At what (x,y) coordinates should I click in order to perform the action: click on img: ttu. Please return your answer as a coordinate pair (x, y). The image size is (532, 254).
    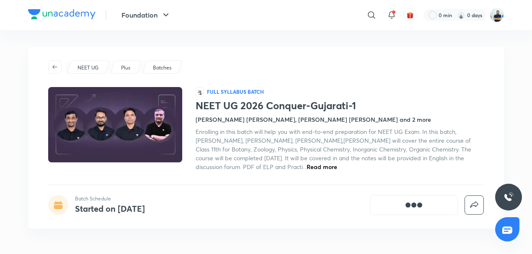
    Looking at the image, I should click on (508, 197).